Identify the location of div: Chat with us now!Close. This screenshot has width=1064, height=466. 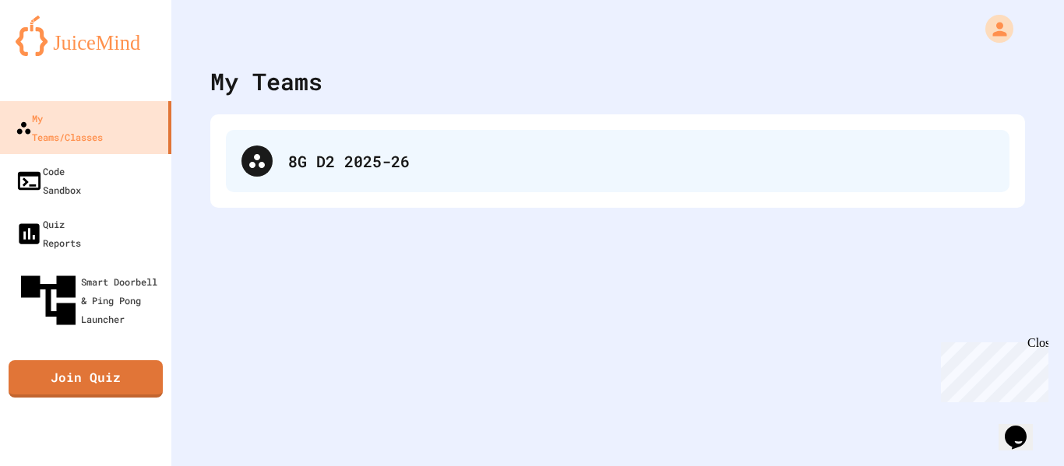
(57, 52).